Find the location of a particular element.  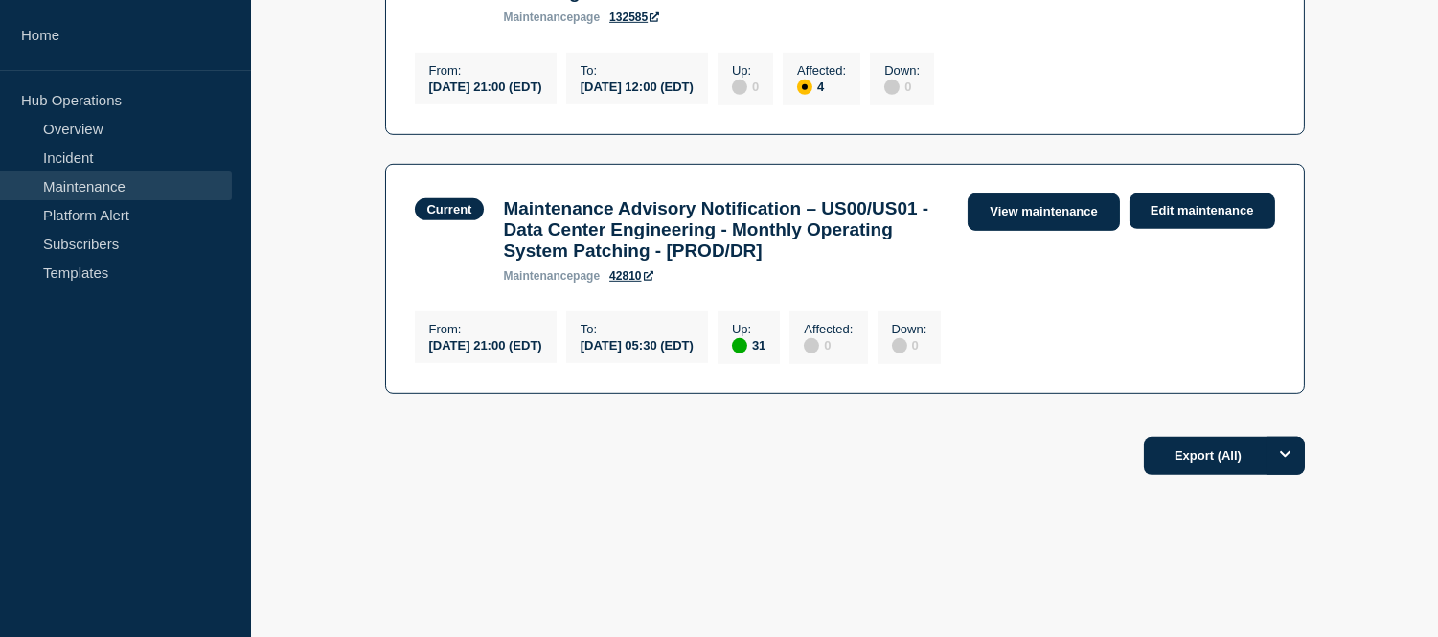

div: up is located at coordinates (739, 346).